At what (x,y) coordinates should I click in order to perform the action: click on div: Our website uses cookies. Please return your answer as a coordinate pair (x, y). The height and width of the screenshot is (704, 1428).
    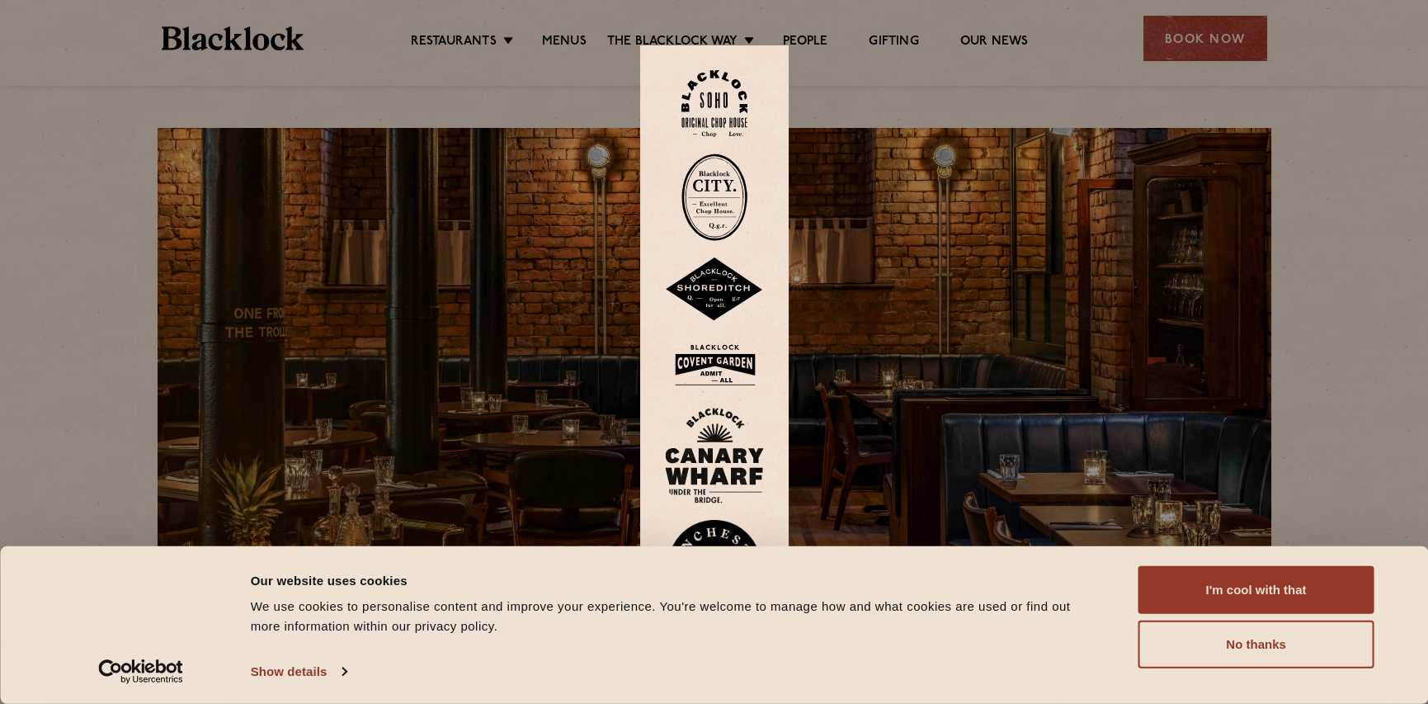
    Looking at the image, I should click on (676, 580).